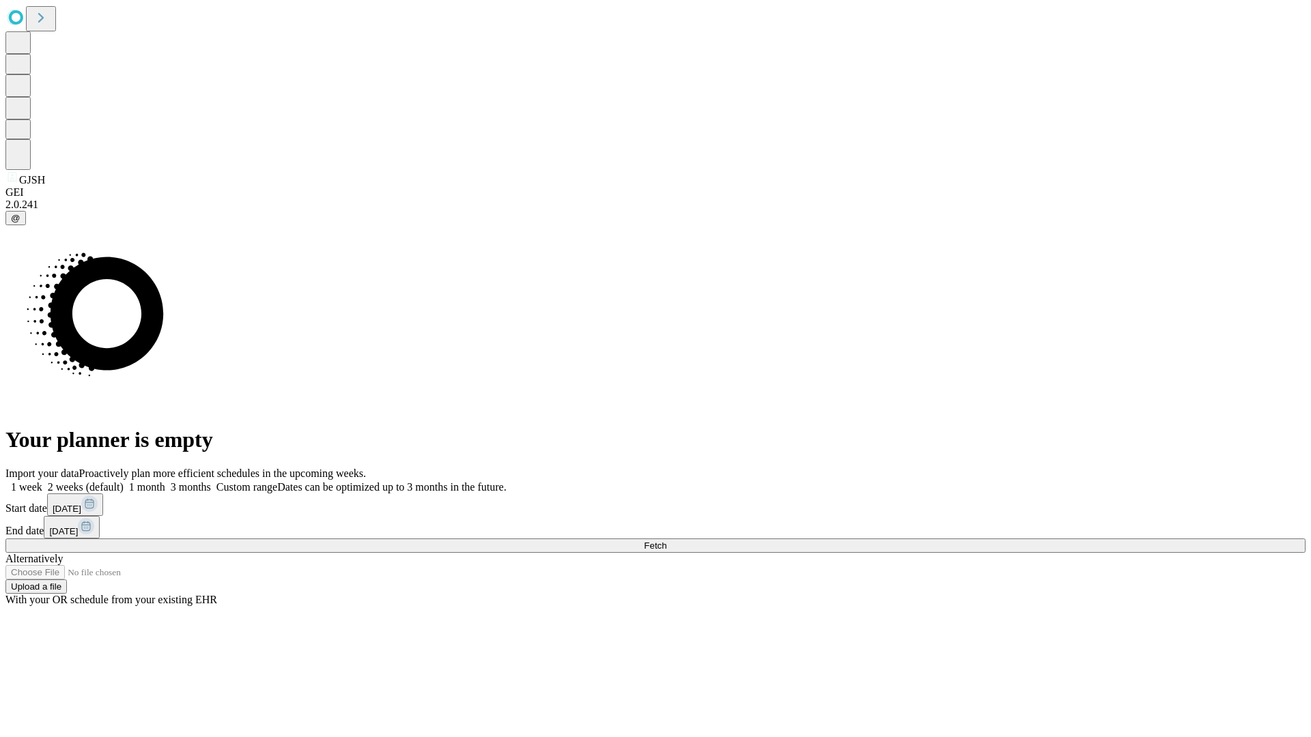 This screenshot has width=1311, height=737. What do you see at coordinates (655, 546) in the screenshot?
I see `span: Fetch` at bounding box center [655, 546].